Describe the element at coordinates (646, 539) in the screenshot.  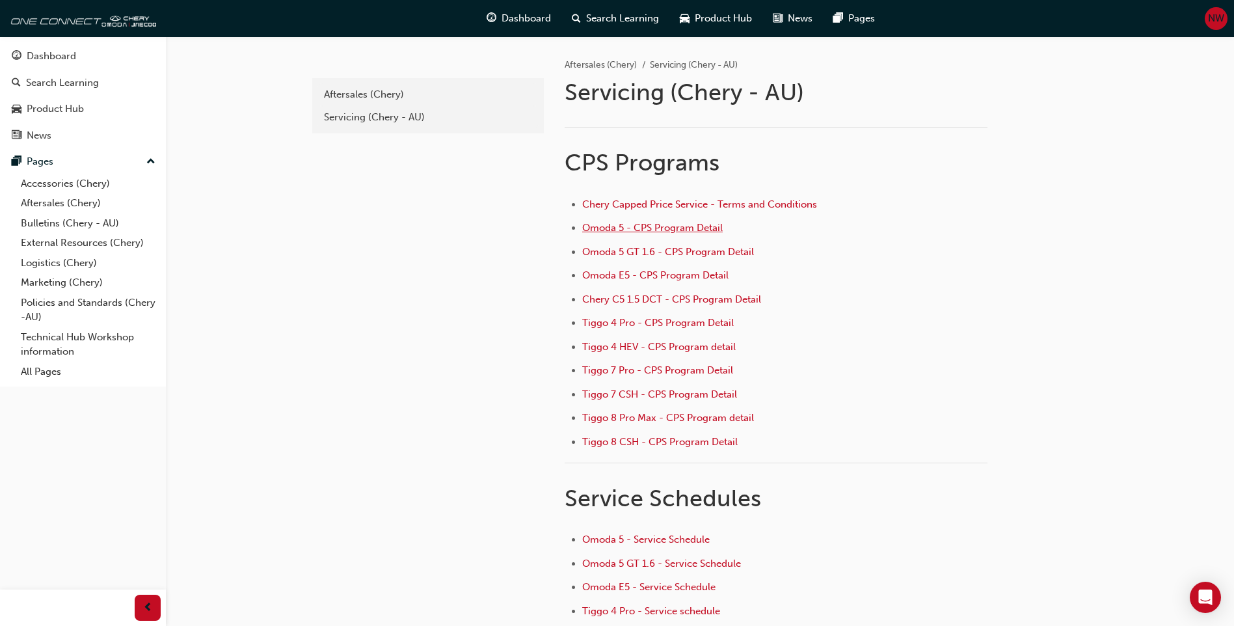
I see `span: Omoda 5 - Service Schedule` at that location.